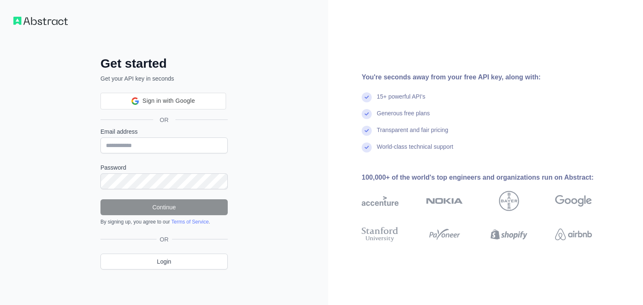  I want to click on div: Sign in with Google, so click(163, 101).